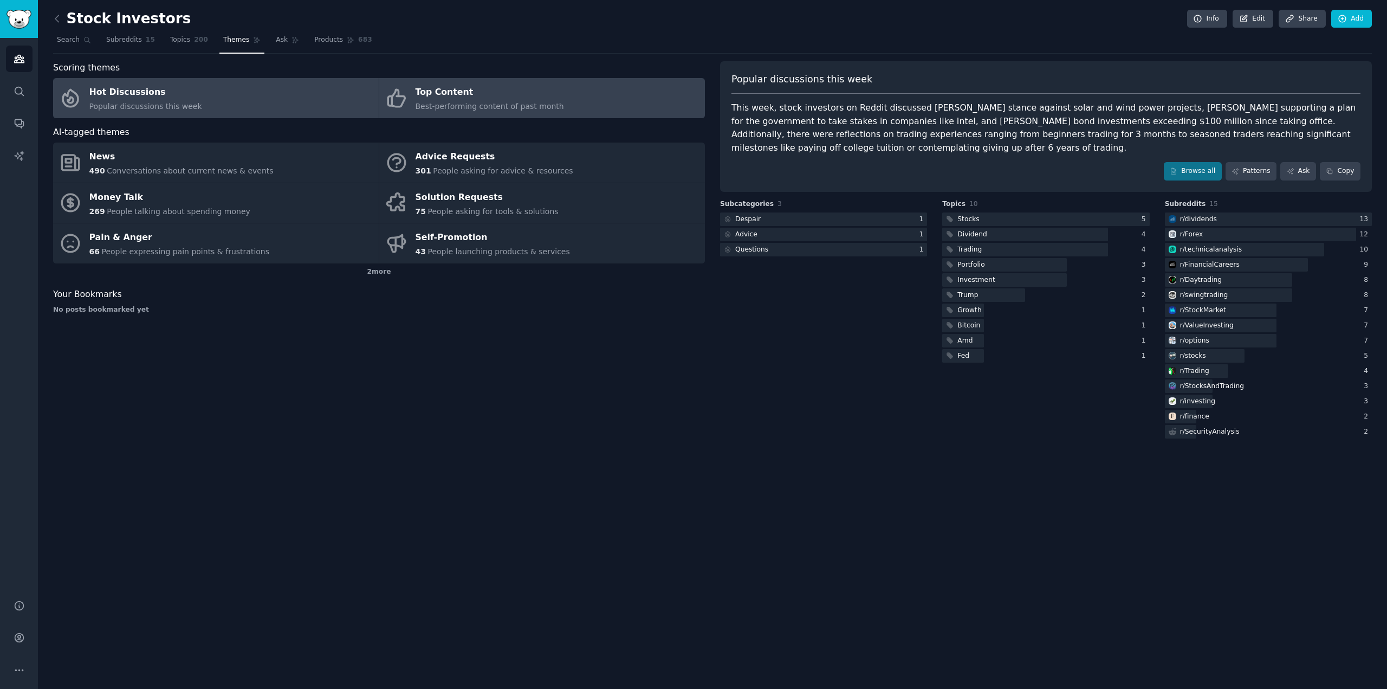 The width and height of the screenshot is (1387, 689). Describe the element at coordinates (1269, 249) in the screenshot. I see `a: technicalanalysisr/technicalanalysis10` at that location.